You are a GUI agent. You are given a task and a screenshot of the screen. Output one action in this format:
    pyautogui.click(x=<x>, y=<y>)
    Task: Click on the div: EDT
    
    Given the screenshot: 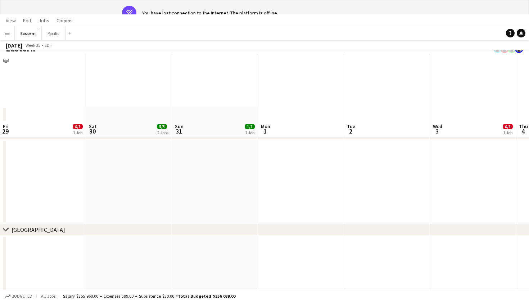 What is the action you would take?
    pyautogui.click(x=48, y=45)
    